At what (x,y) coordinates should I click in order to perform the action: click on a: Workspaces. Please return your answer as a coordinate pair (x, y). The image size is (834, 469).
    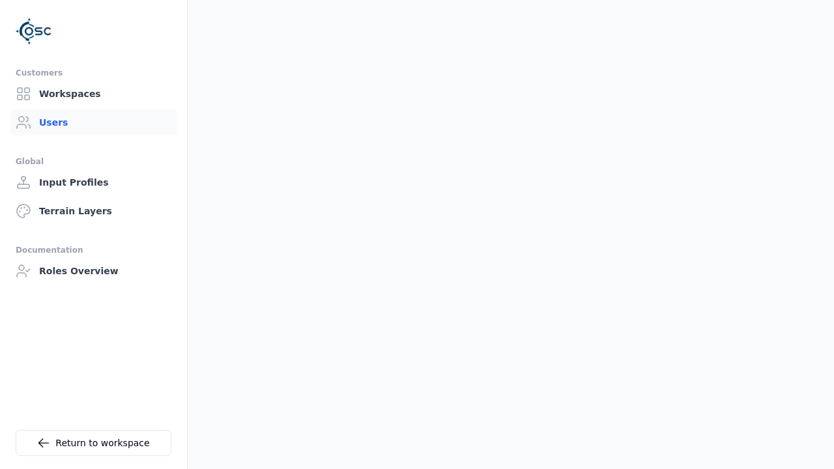
    Looking at the image, I should click on (93, 94).